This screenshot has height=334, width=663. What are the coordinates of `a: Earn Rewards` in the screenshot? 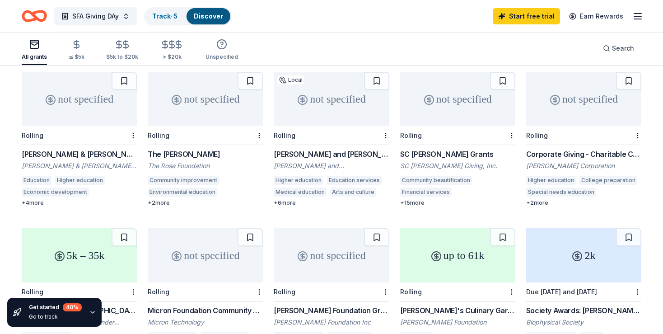 It's located at (596, 16).